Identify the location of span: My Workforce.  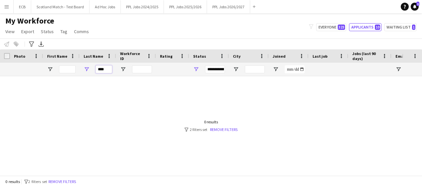
(30, 21).